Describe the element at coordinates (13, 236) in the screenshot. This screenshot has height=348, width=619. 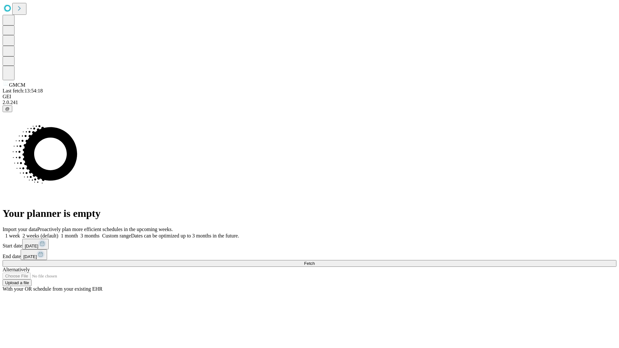
I see `span: 1 week` at that location.